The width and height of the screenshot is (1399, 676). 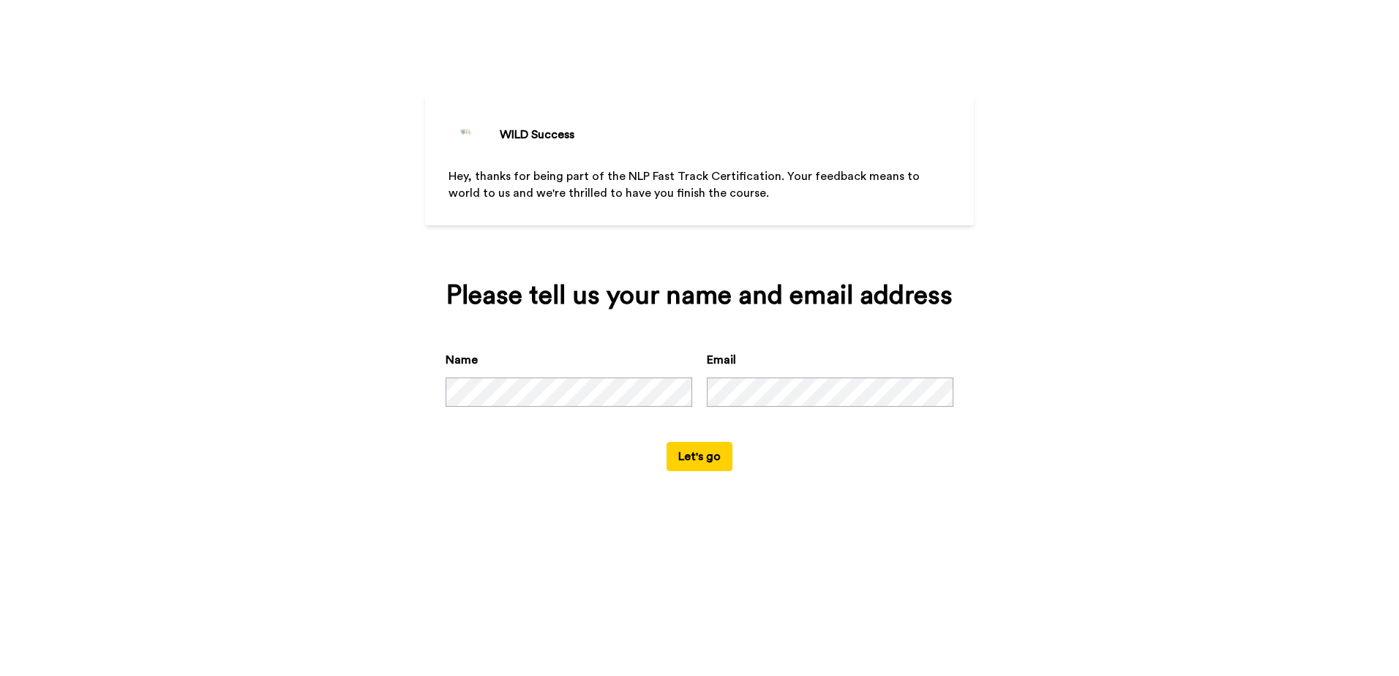 What do you see at coordinates (686, 184) in the screenshot?
I see `span: Hey, thanks for being part of the NLP Fast Track Certification. Your feedback means to world to u...` at bounding box center [686, 184].